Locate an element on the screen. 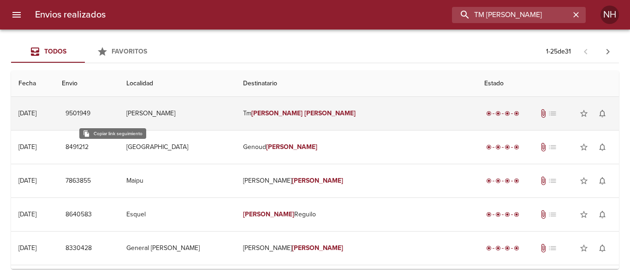 Image resolution: width=630 pixels, height=280 pixels. th: Envio is located at coordinates (86, 83).